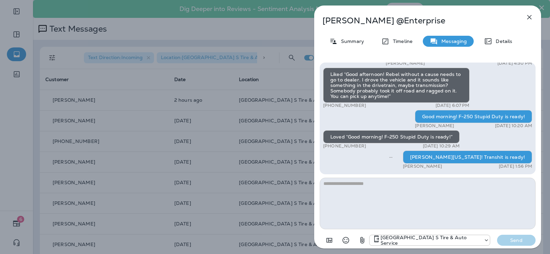 The height and width of the screenshot is (254, 550). What do you see at coordinates (329, 240) in the screenshot?
I see `button: Add in a premade template` at bounding box center [329, 240].